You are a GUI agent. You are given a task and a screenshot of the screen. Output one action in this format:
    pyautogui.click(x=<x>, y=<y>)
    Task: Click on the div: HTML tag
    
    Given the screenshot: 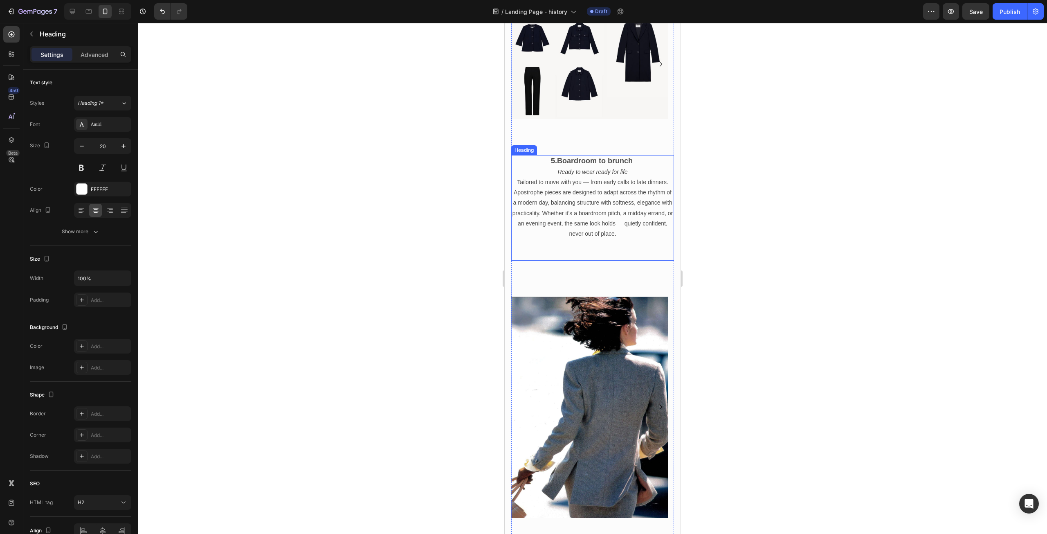 What is the action you would take?
    pyautogui.click(x=41, y=502)
    